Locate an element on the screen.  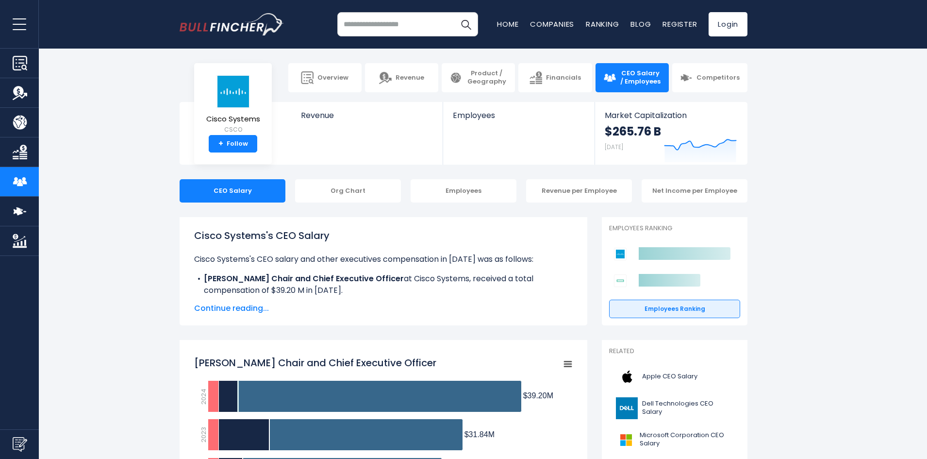
button: Search is located at coordinates (466, 24).